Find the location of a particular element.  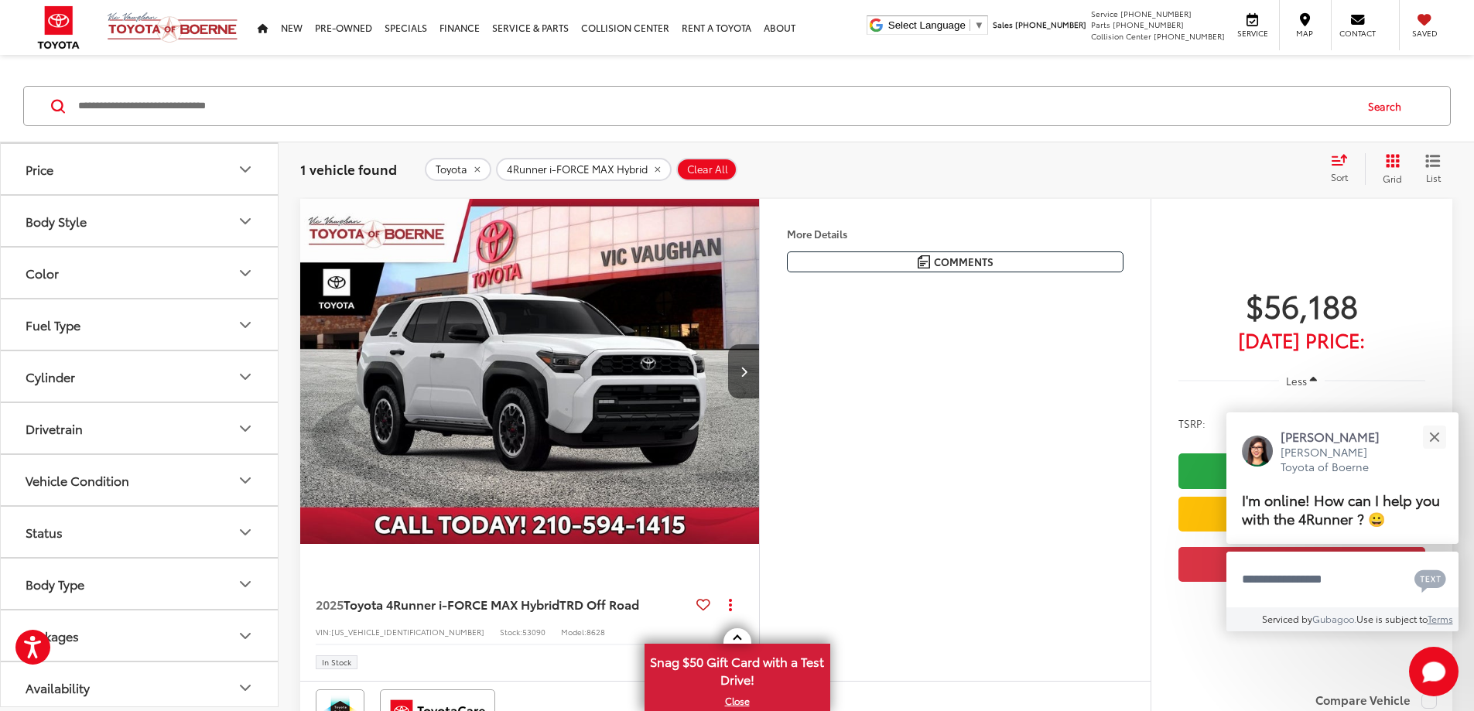

span: Snag $50 Gift Card with a Test Drive! is located at coordinates (737, 669).